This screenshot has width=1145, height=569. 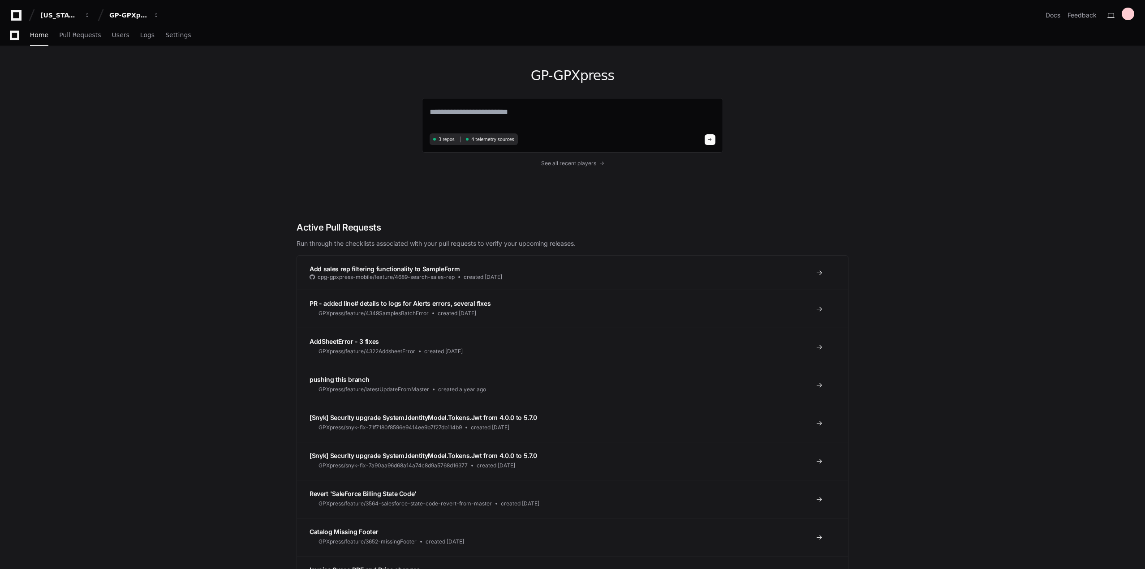 What do you see at coordinates (373, 390) in the screenshot?
I see `span: GPXpress/feature/latestUpdateFromMaster` at bounding box center [373, 390].